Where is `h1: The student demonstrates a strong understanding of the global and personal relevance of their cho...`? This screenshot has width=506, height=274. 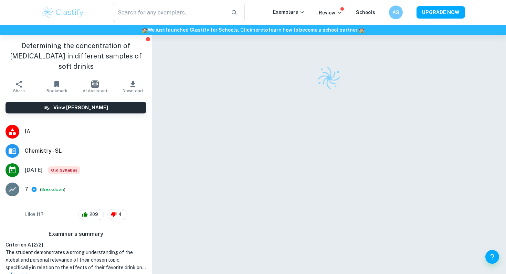
h1: The student demonstrates a strong understanding of the global and personal relevance of their cho... is located at coordinates (76, 260).